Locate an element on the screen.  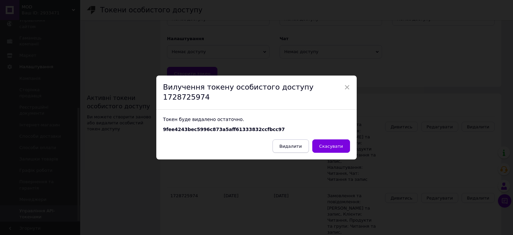
span: 9fee4243bec5996c873a5aff61333832ccfbcc97 is located at coordinates (224, 129).